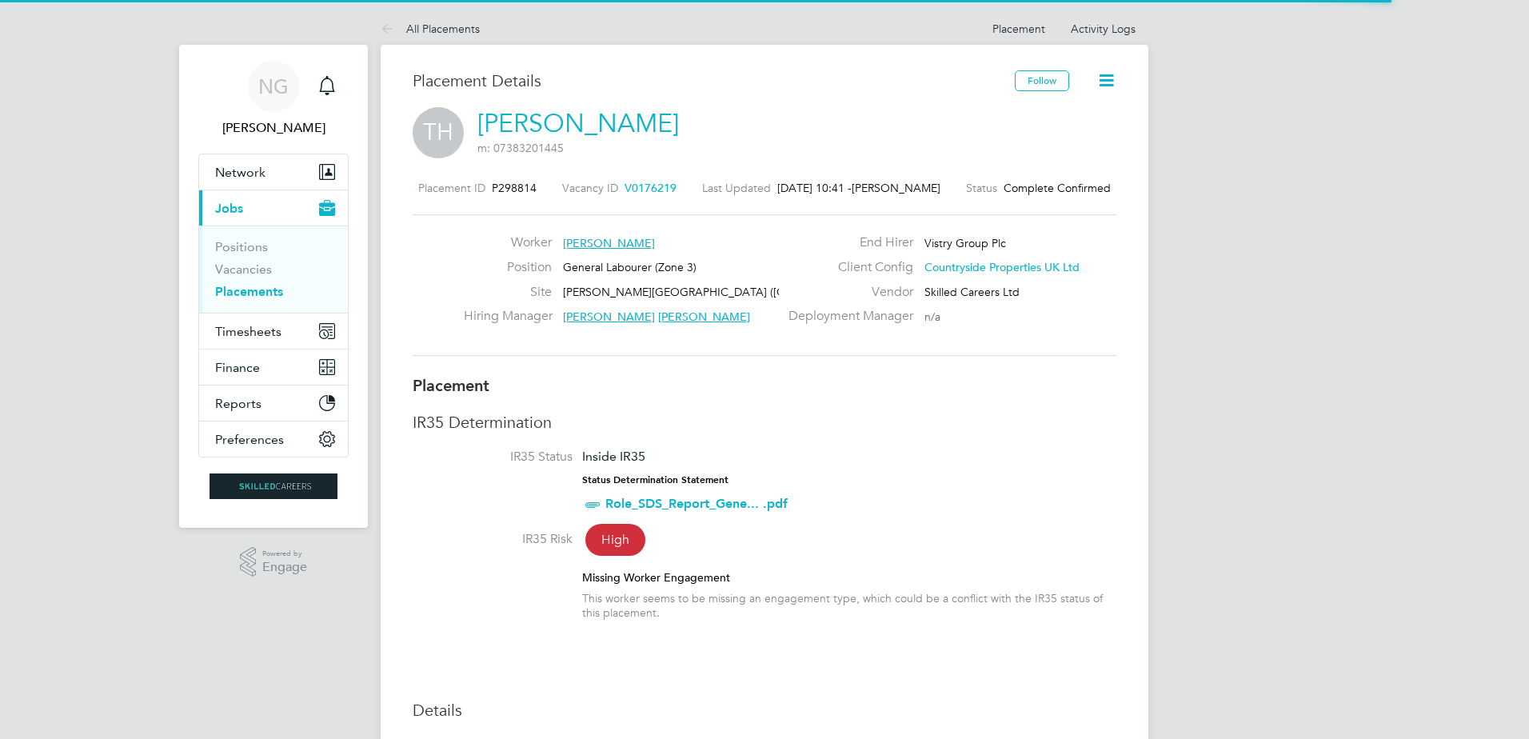 Image resolution: width=1529 pixels, height=739 pixels. Describe the element at coordinates (765, 422) in the screenshot. I see `h3: IR35 Determination` at that location.